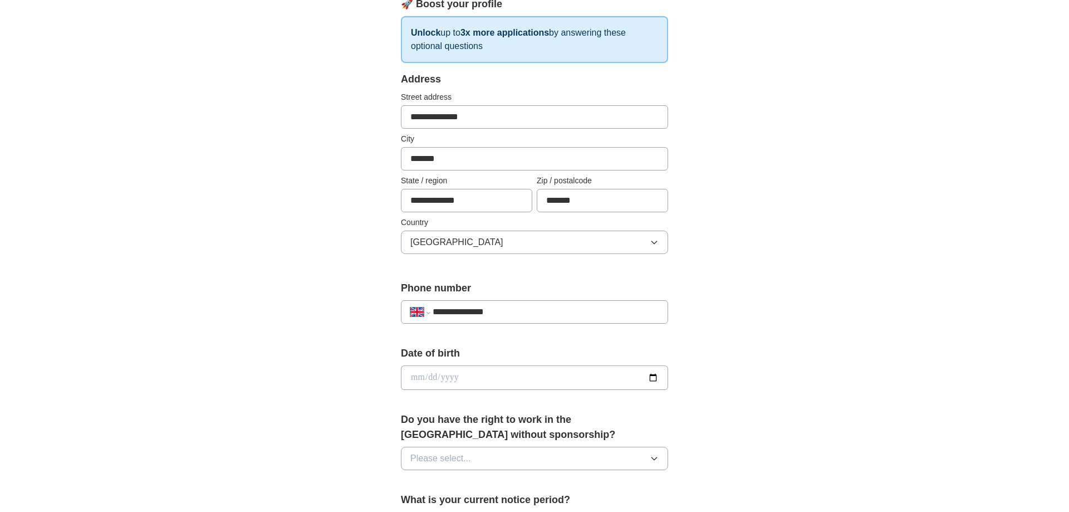 Image resolution: width=1069 pixels, height=512 pixels. I want to click on strong: 3x more applications, so click(505, 32).